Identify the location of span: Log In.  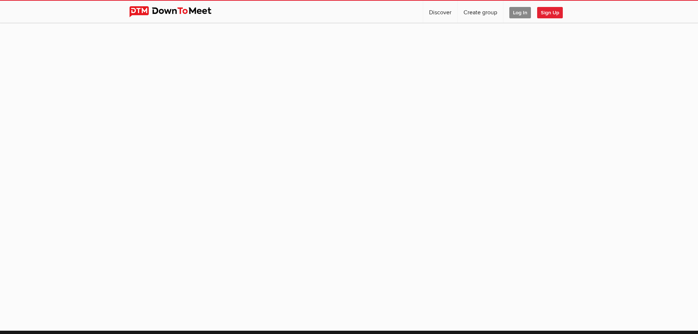
(520, 12).